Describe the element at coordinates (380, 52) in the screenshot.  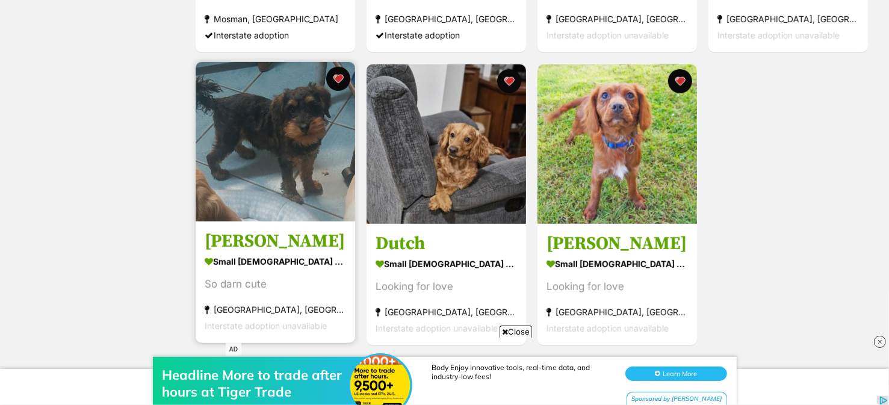
I see `img: Headline More to trade after hours at Tiger Trade` at that location.